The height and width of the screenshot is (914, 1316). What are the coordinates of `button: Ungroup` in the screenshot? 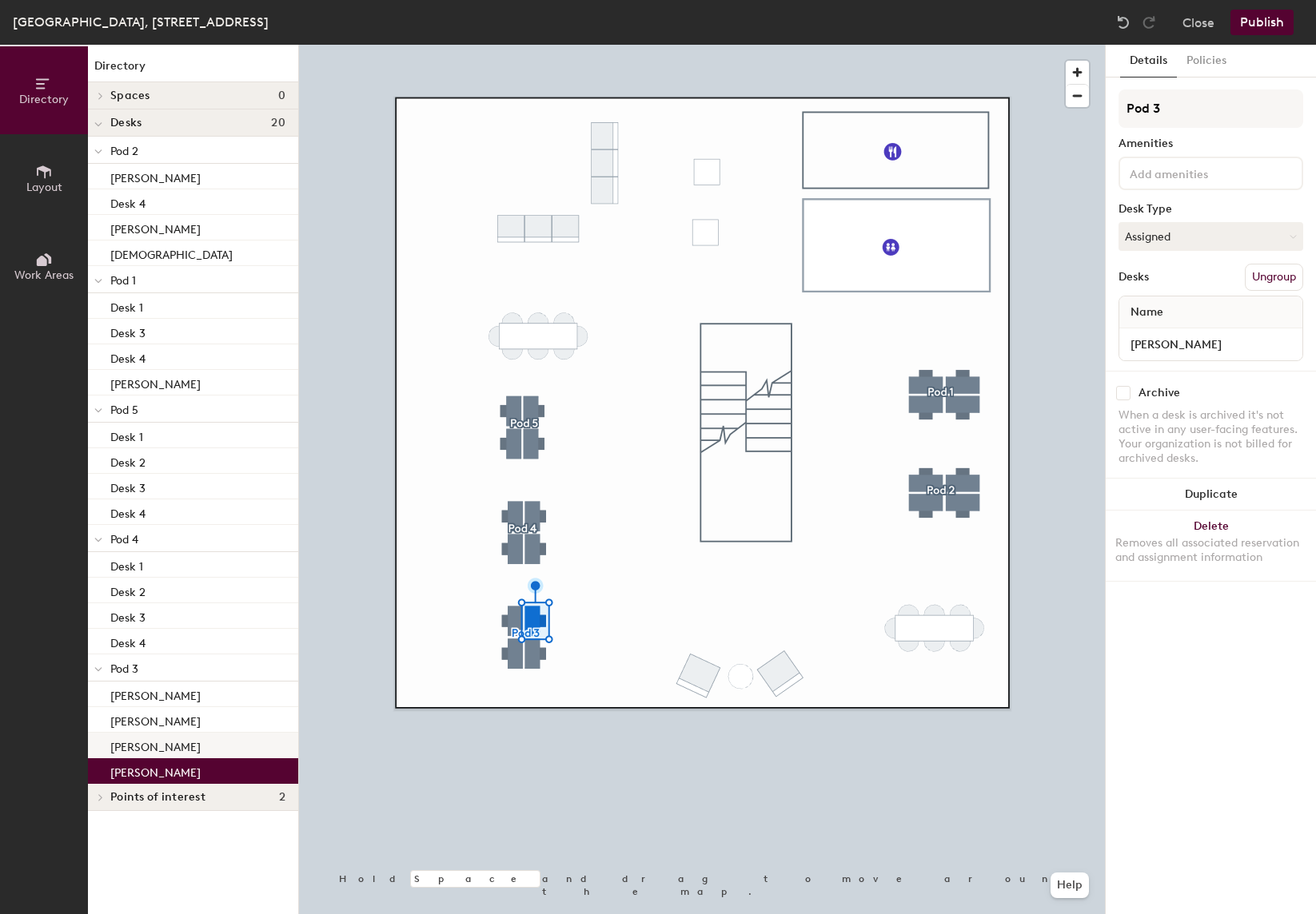 It's located at (1273, 277).